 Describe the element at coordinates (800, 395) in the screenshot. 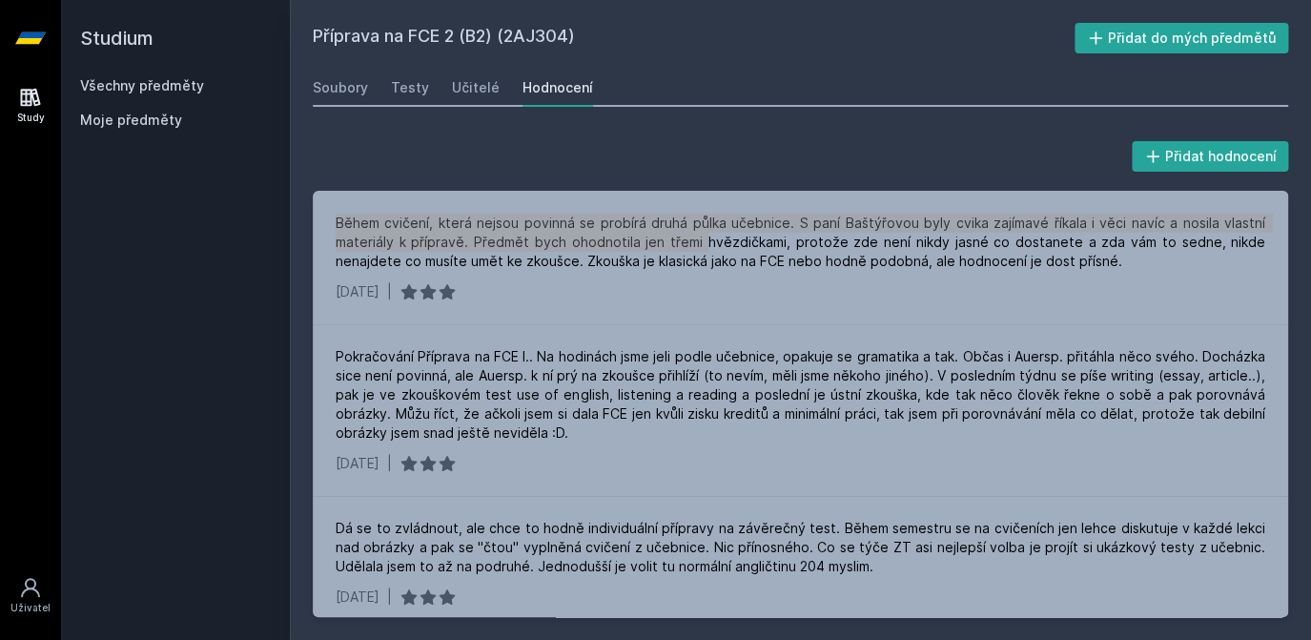

I see `div: Pokračování Příprava na FCE I.. Na hodinách jsme jeli podle učebnice, opakuje se gramatika a tak....` at that location.